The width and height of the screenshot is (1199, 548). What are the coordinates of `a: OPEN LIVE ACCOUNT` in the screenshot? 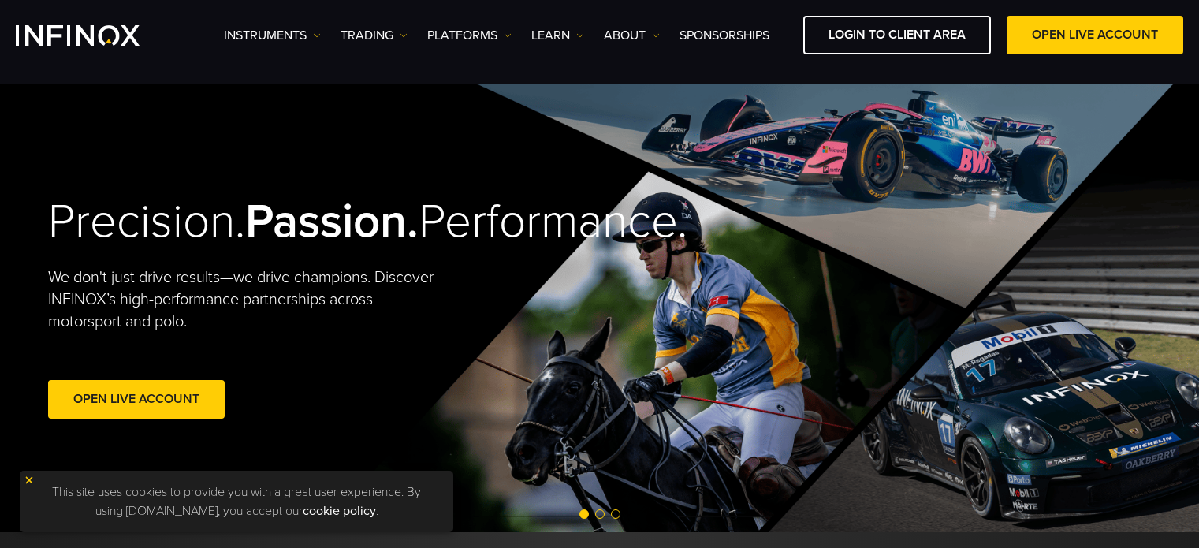 It's located at (1095, 35).